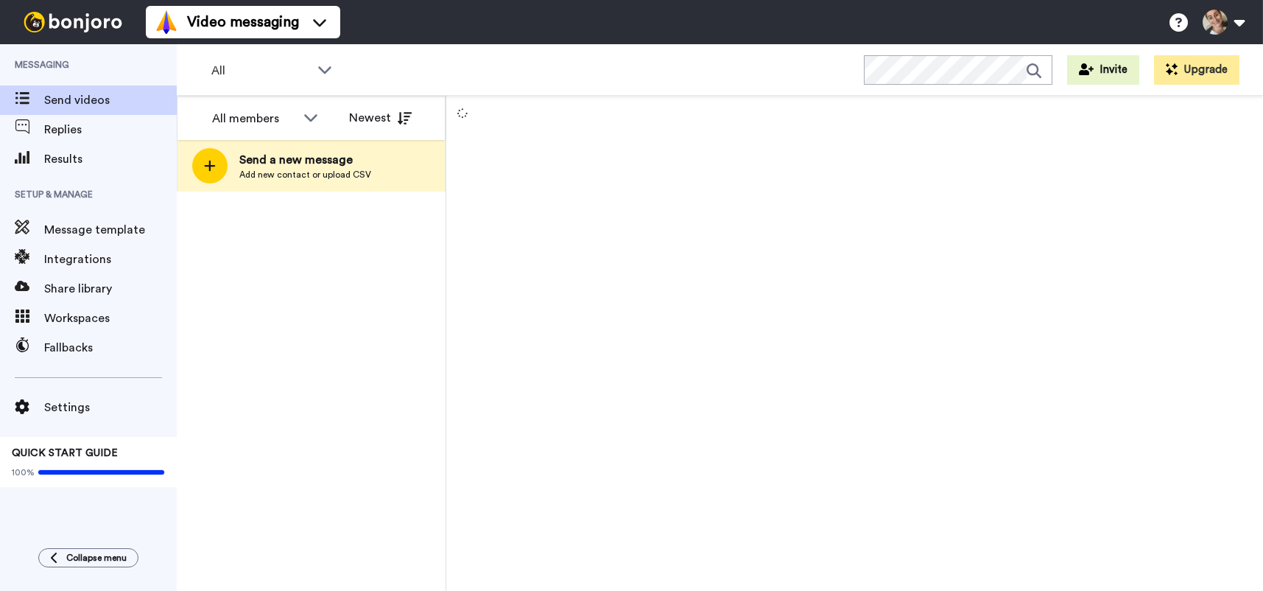 The height and width of the screenshot is (591, 1263). I want to click on span: Integrations, so click(110, 259).